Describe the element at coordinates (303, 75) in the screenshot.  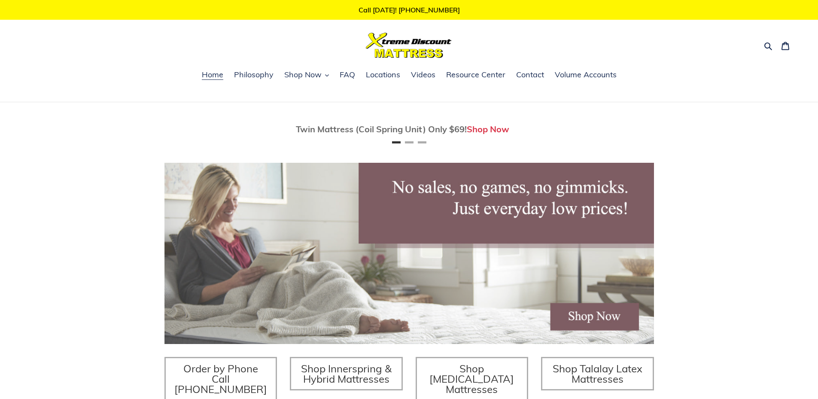
I see `span: Shop Now` at that location.